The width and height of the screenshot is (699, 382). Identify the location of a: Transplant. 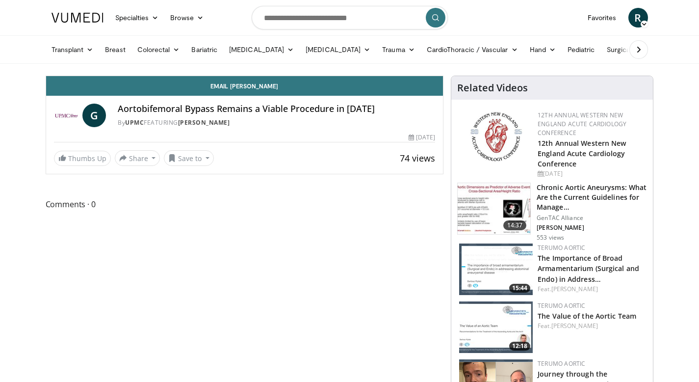
(73, 50).